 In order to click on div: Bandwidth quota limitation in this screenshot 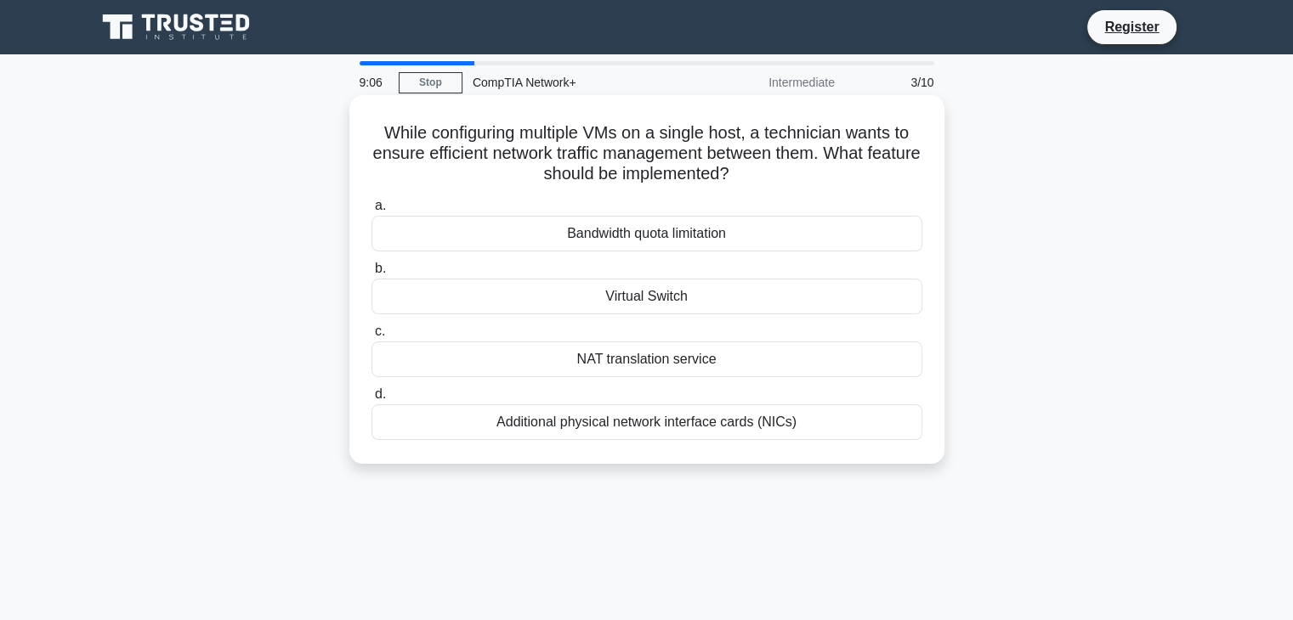, I will do `click(647, 234)`.